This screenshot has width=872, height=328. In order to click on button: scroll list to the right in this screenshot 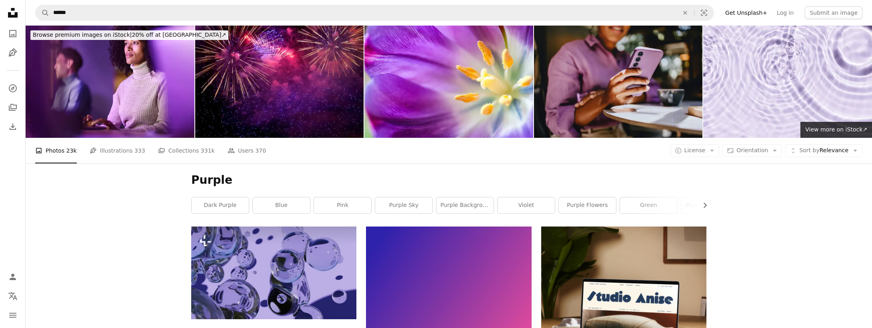, I will do `click(702, 206)`.